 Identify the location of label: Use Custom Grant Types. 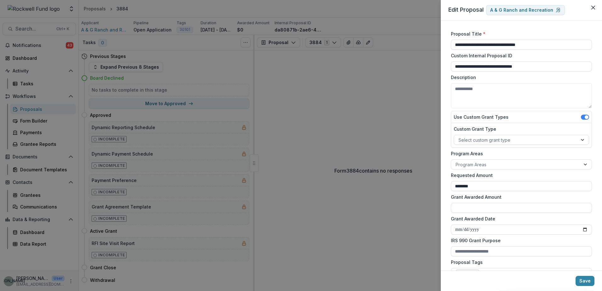
(481, 117).